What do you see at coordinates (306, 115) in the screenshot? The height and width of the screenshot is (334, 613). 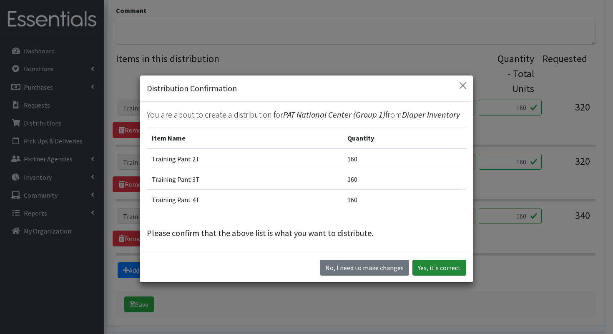 I see `p: You are about to create a distribution for from` at bounding box center [306, 115].